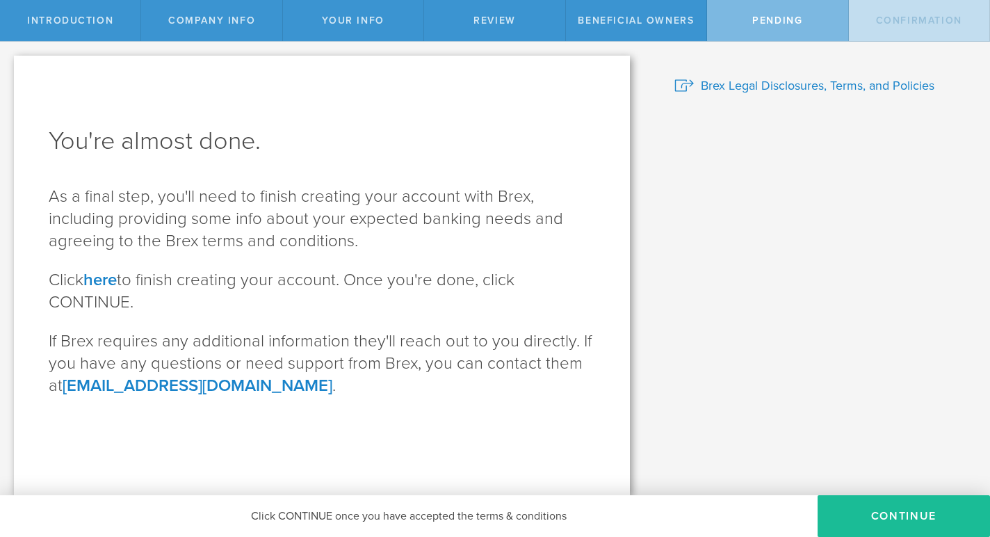 The image size is (990, 537). Describe the element at coordinates (822, 86) in the screenshot. I see `a: Brex Legal Disclosures, Terms, and Policies` at that location.